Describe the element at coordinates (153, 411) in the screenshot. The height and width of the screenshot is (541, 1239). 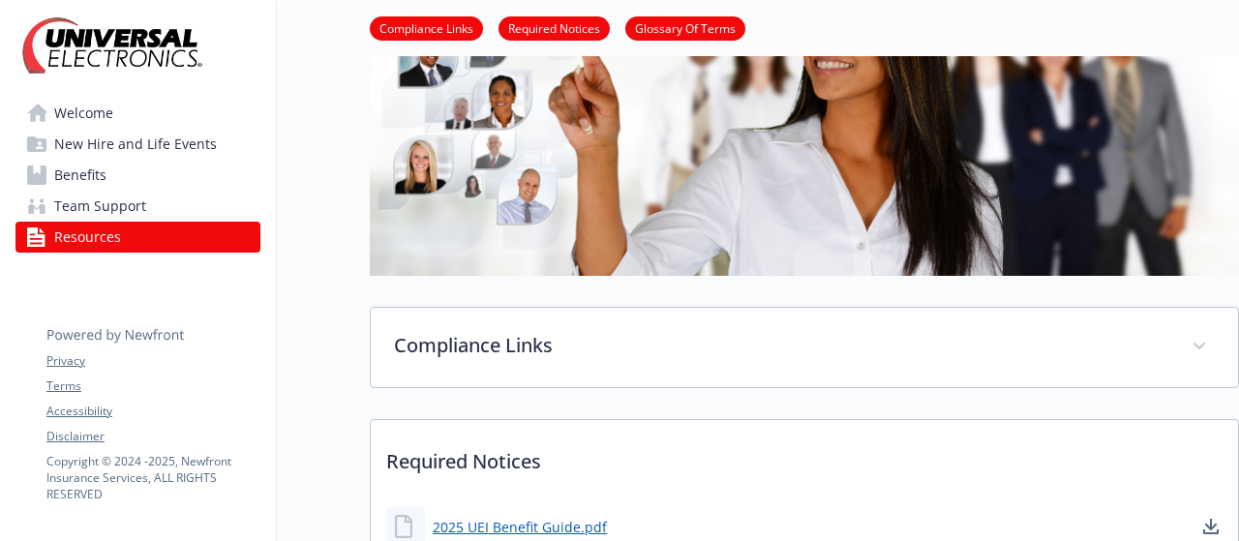
I see `a: Accessibility` at that location.